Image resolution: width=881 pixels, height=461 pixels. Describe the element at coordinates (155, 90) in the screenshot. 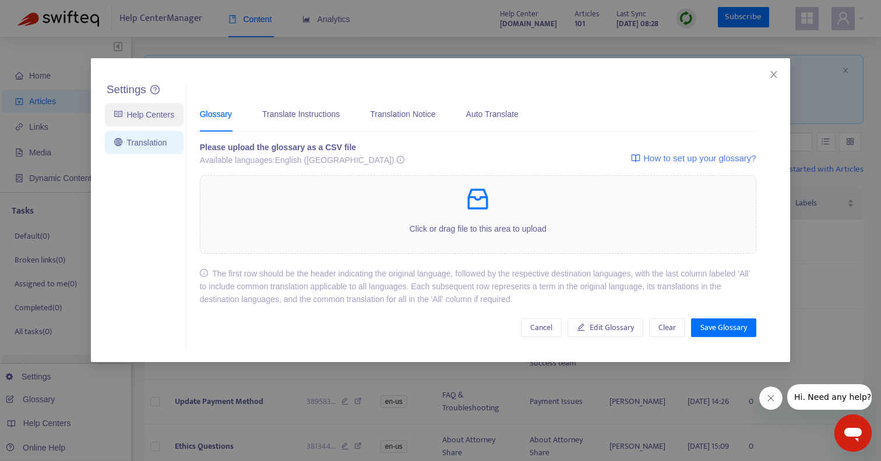

I see `span: question-circle` at that location.